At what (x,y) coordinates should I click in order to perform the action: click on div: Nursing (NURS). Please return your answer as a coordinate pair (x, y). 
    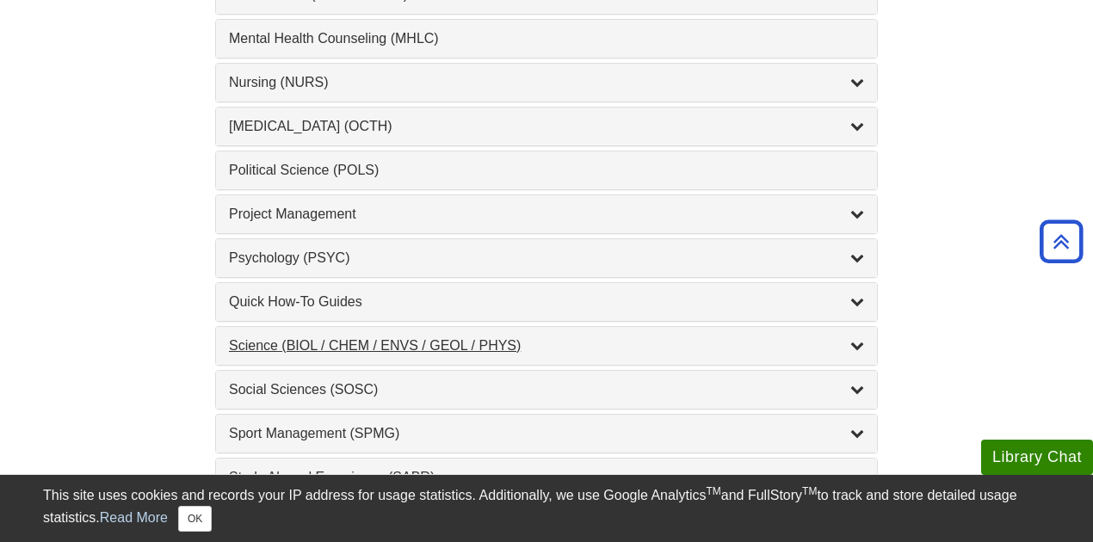
    Looking at the image, I should click on (546, 83).